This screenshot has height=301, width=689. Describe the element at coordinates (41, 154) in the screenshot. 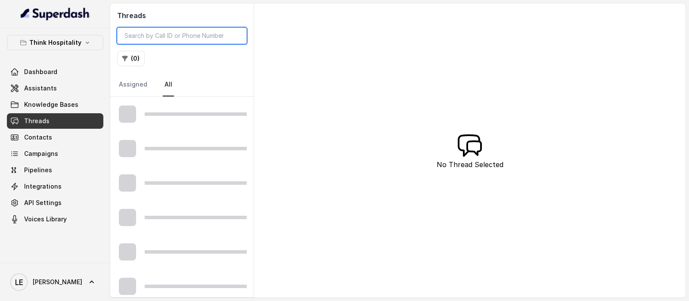

I see `span: Campaigns` at that location.